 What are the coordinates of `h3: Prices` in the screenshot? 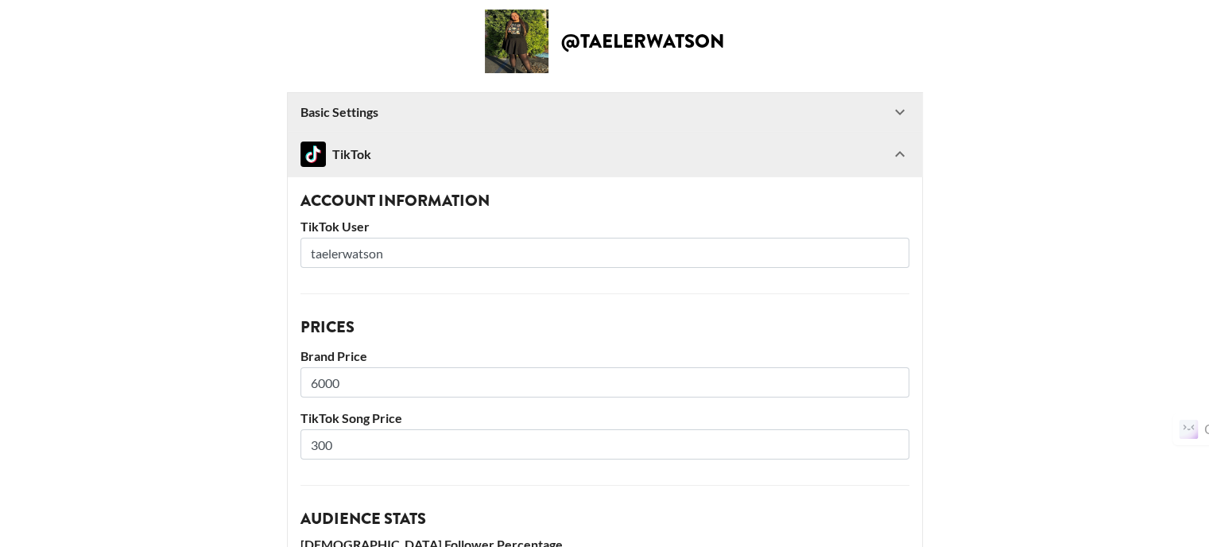 It's located at (605, 327).